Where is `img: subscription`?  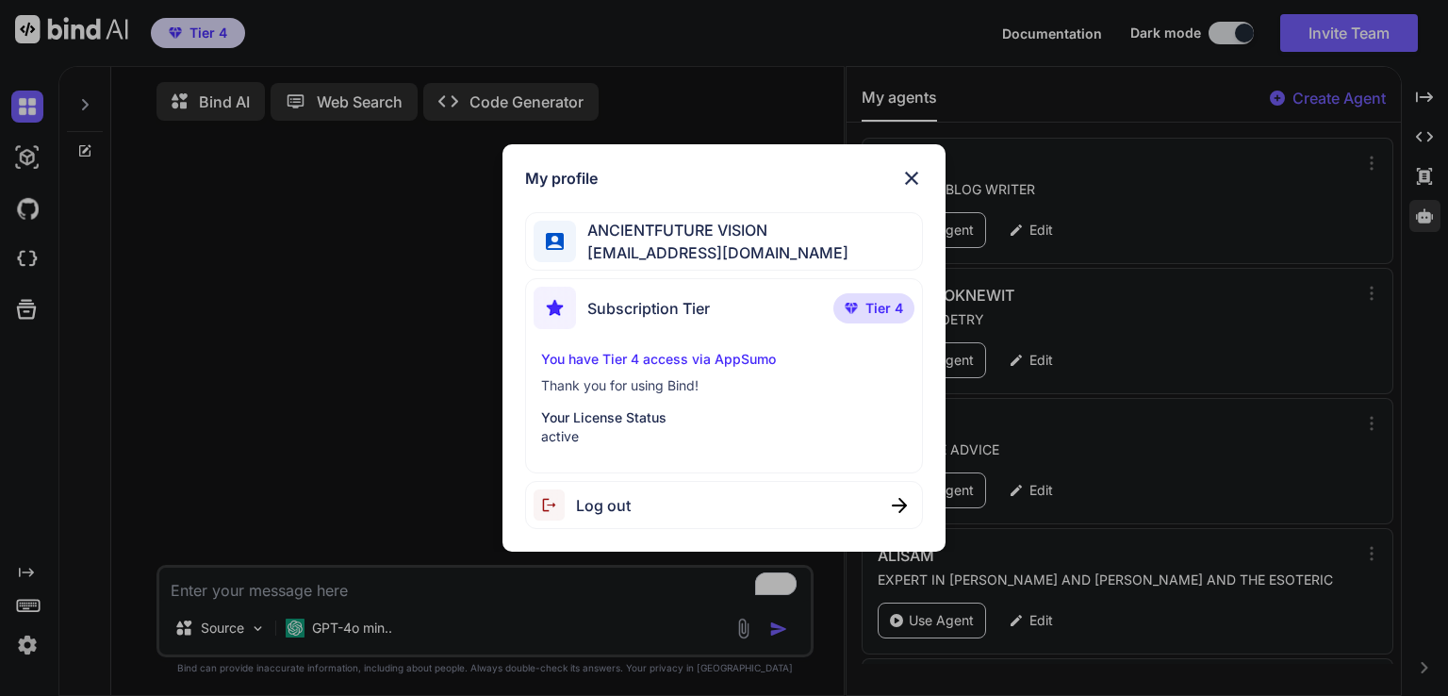 img: subscription is located at coordinates (554, 307).